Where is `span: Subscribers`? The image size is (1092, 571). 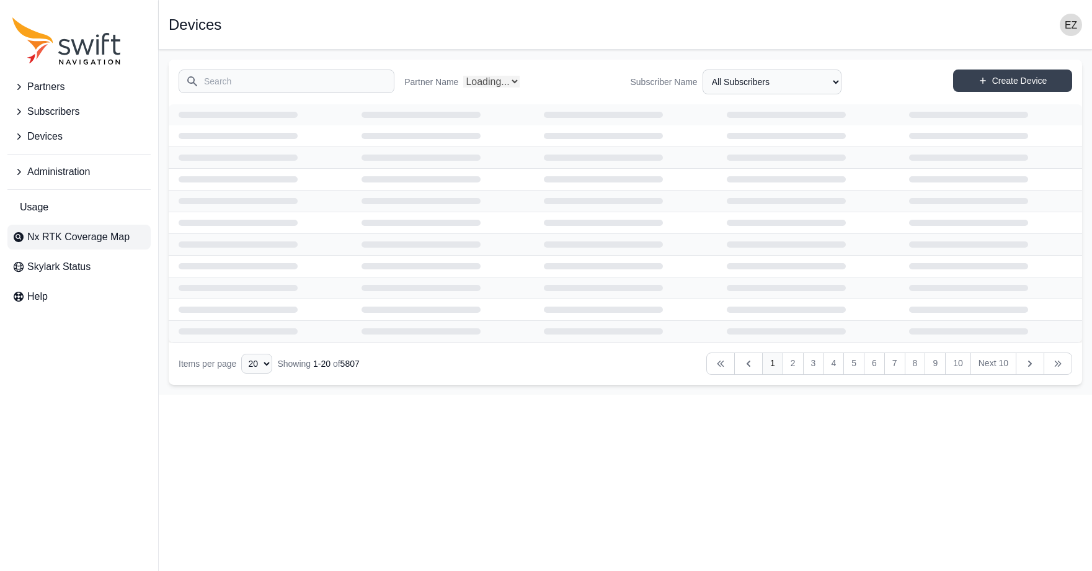
span: Subscribers is located at coordinates (53, 112).